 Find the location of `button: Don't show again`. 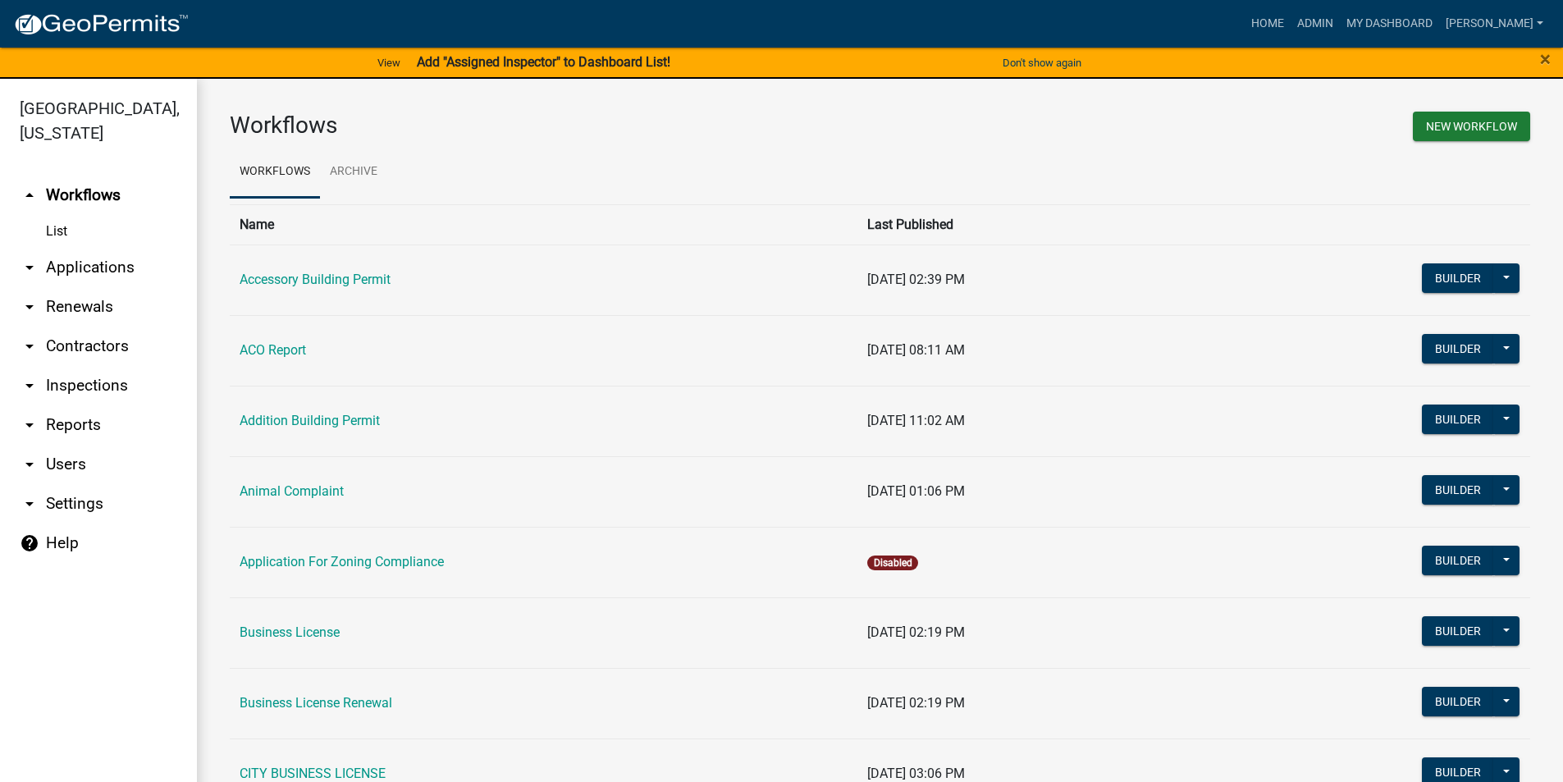

button: Don't show again is located at coordinates (1042, 62).